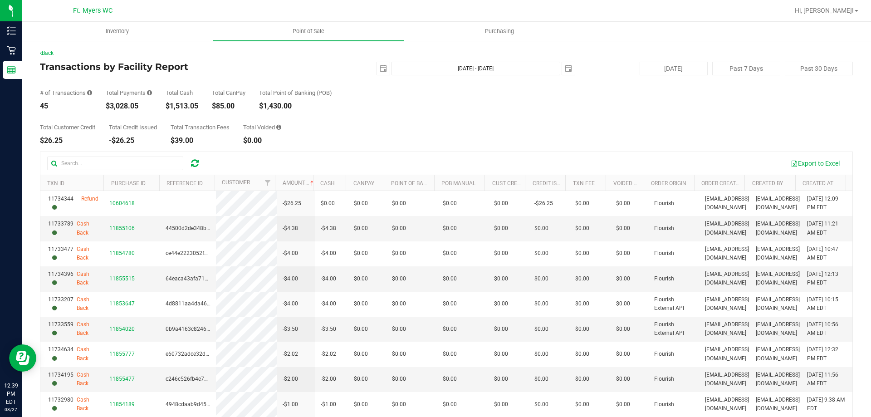  Describe the element at coordinates (149, 93) in the screenshot. I see `i: Sum of all successful, non-voided payment transaction amounts, excluding tips and transaction fees.` at that location.